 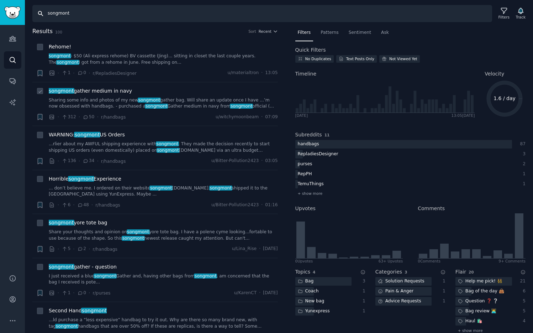 What do you see at coordinates (66, 249) in the screenshot?
I see `span: 5` at bounding box center [66, 249].